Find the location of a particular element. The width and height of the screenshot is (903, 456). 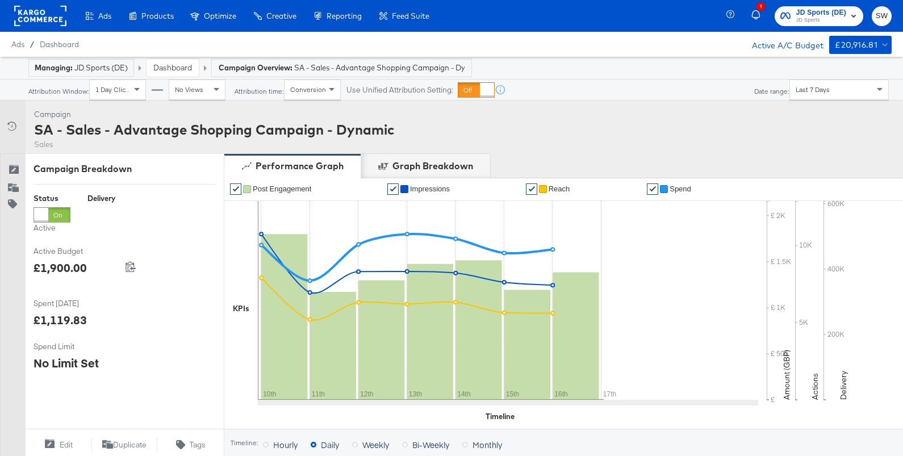

span: SW is located at coordinates (881, 16).